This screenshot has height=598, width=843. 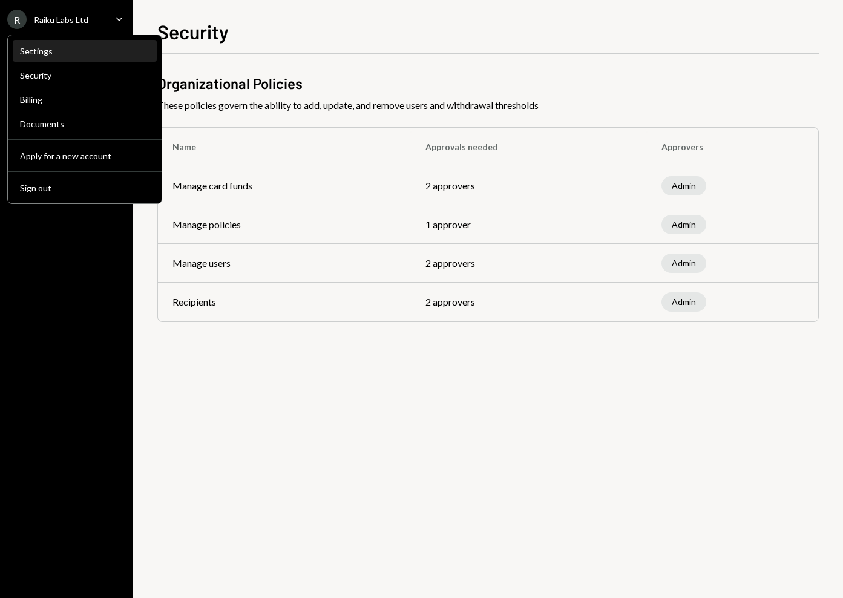 What do you see at coordinates (85, 99) in the screenshot?
I see `div: Billing` at bounding box center [85, 99].